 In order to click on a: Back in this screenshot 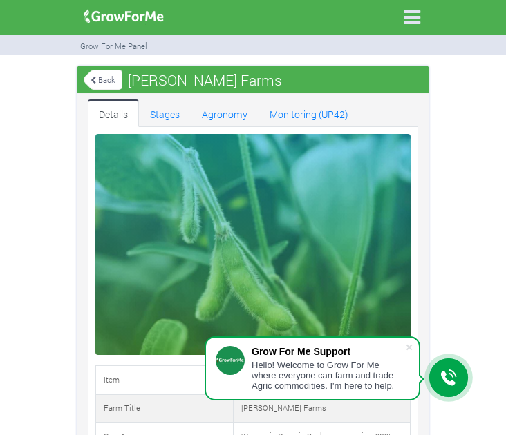, I will do `click(103, 79)`.